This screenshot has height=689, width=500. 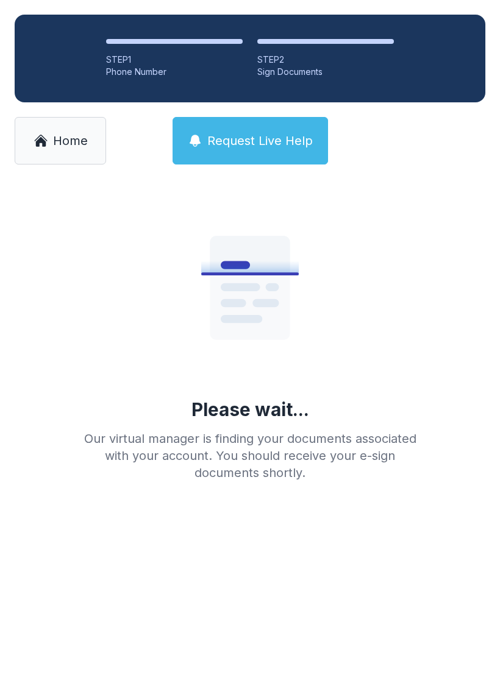 What do you see at coordinates (250, 456) in the screenshot?
I see `div: Our virtual manager is finding your documents associated with your account. You should receive yo...` at bounding box center [250, 456].